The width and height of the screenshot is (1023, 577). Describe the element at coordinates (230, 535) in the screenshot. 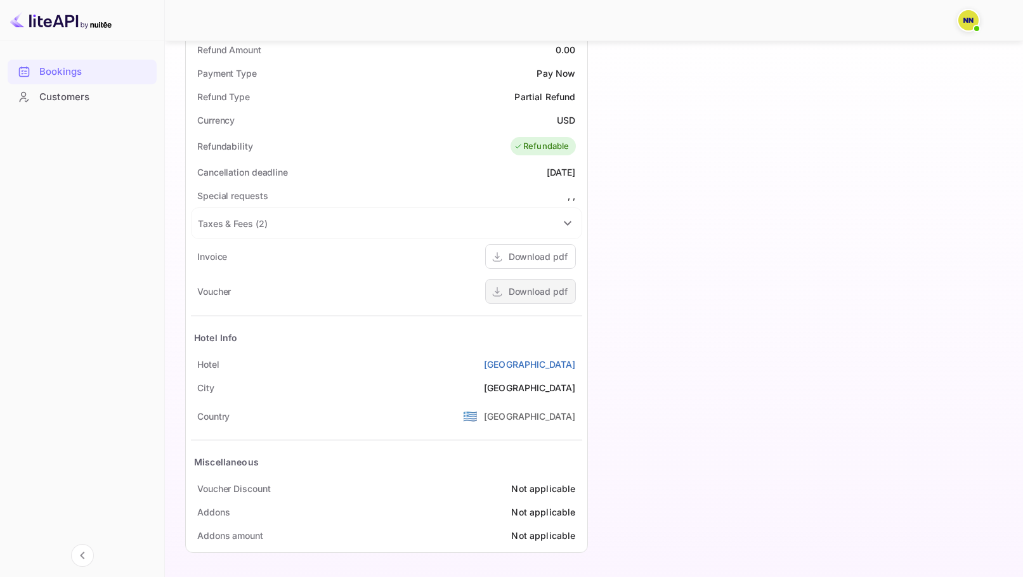

I see `div: Addons amount` at that location.